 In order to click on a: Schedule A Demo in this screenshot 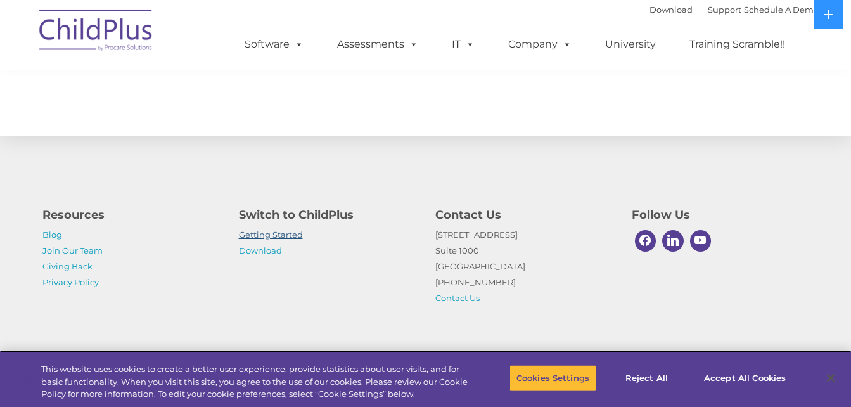, I will do `click(781, 10)`.